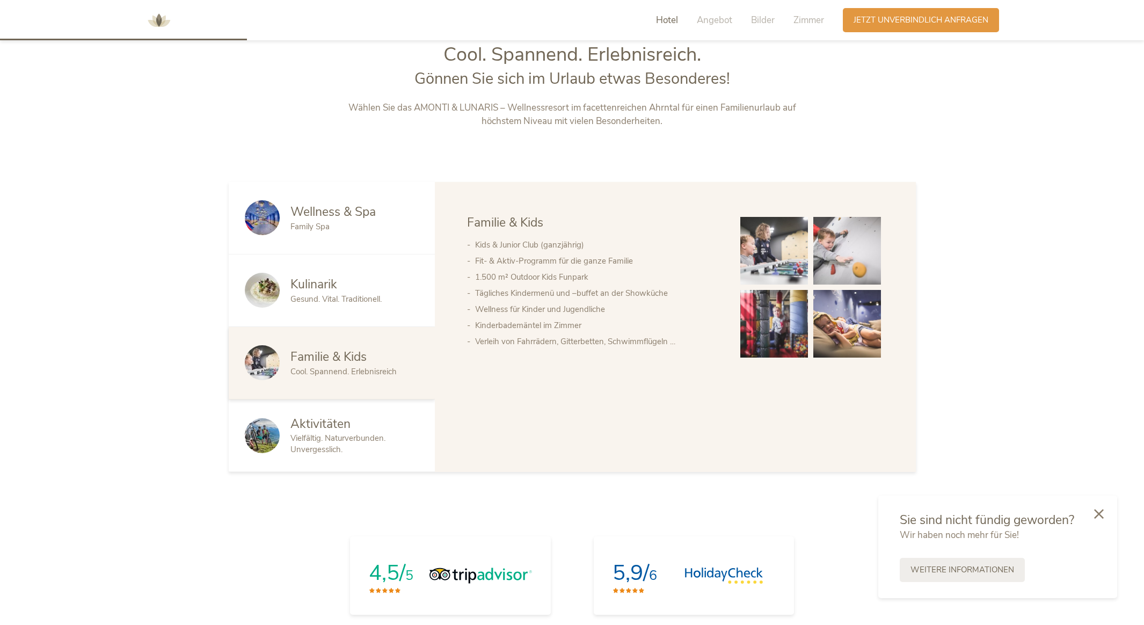  What do you see at coordinates (314, 284) in the screenshot?
I see `span: Kulinarik` at bounding box center [314, 284].